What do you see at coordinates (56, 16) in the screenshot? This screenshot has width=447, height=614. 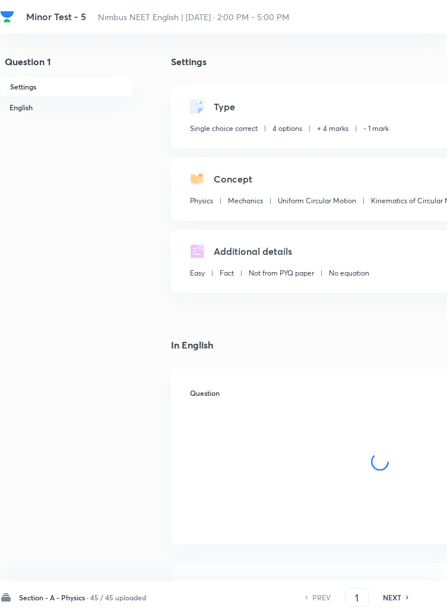 I see `span: Minor Test - 5` at bounding box center [56, 16].